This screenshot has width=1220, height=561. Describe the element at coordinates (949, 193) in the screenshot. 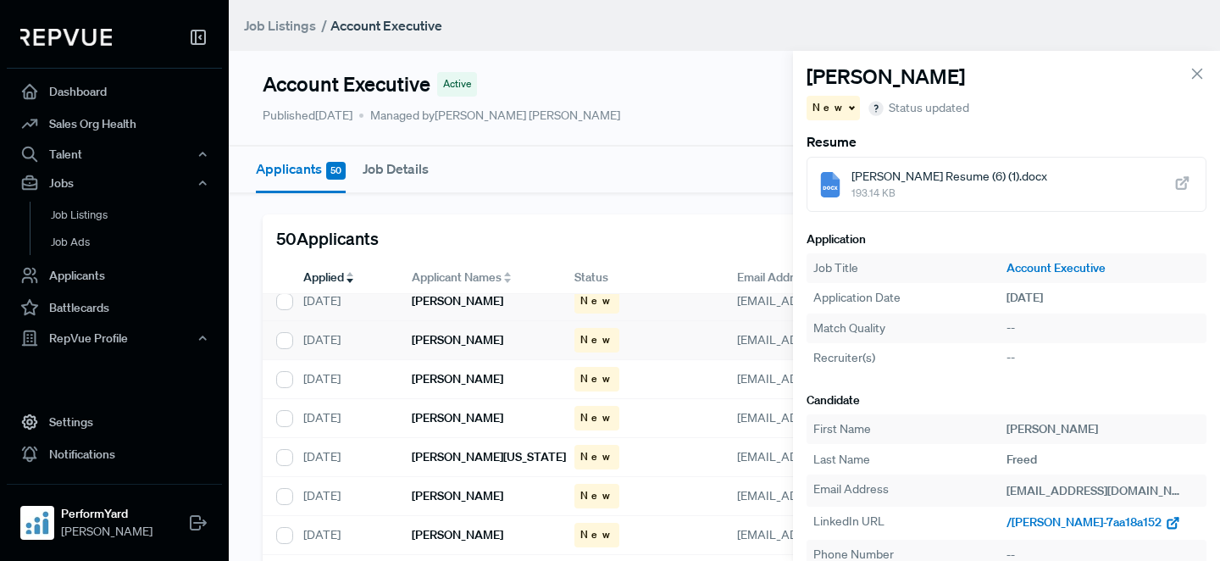

I see `span: 193.14 KB` at that location.